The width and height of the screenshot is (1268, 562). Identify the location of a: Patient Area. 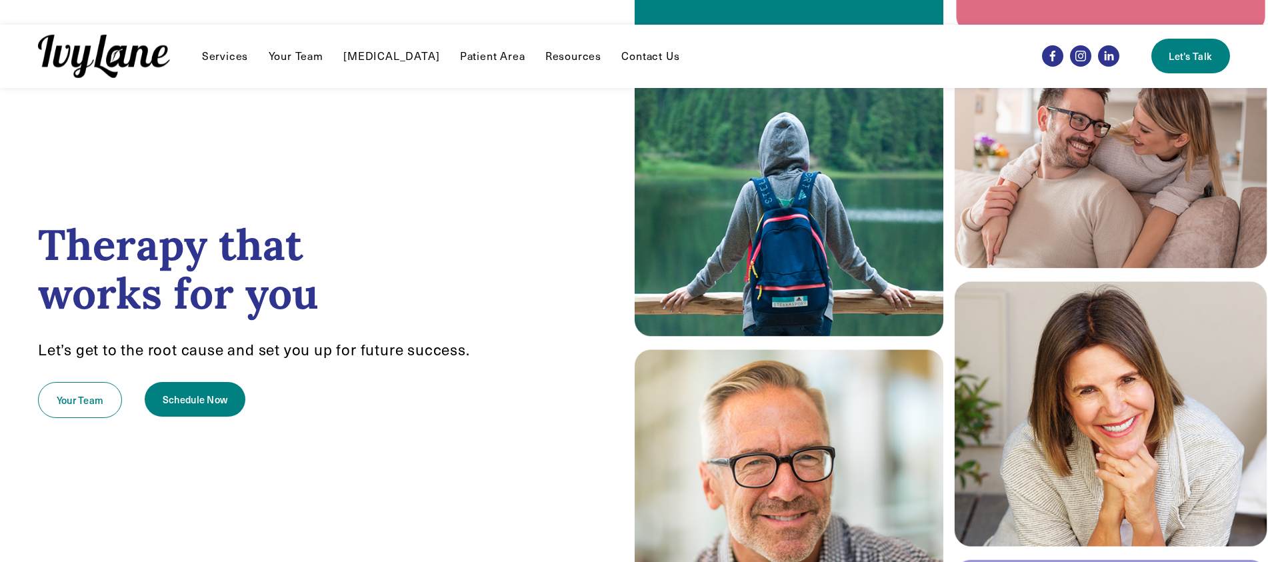
(493, 56).